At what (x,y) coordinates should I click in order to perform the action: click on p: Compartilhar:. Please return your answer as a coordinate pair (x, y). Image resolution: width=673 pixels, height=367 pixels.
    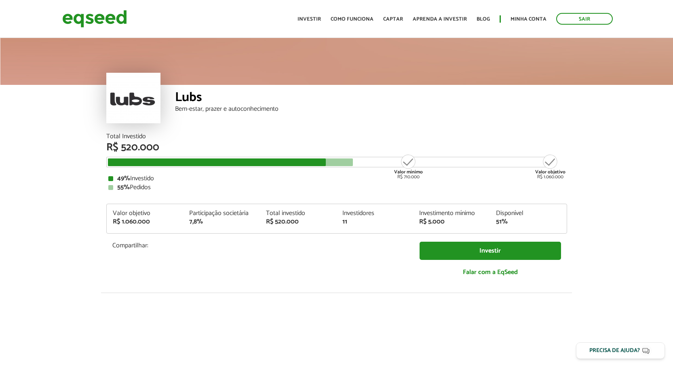
    Looking at the image, I should click on (260, 245).